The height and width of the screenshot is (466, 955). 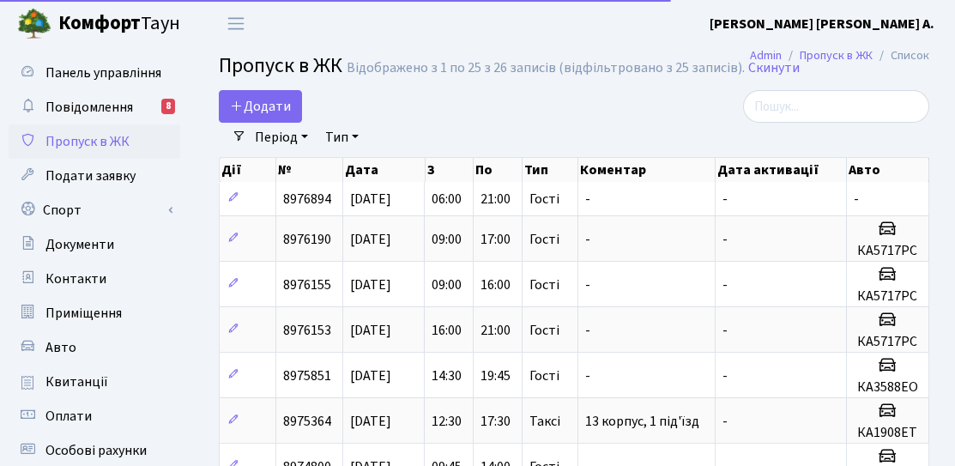 I want to click on span: 06:00, so click(x=446, y=199).